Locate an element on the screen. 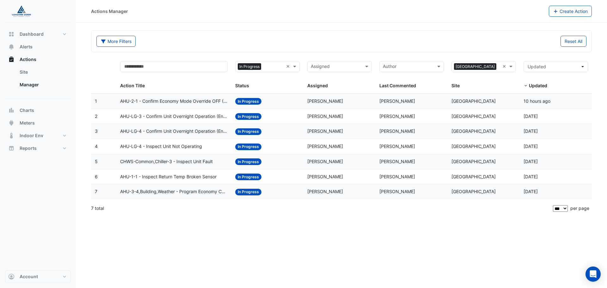  button: Create Action is located at coordinates (570, 11).